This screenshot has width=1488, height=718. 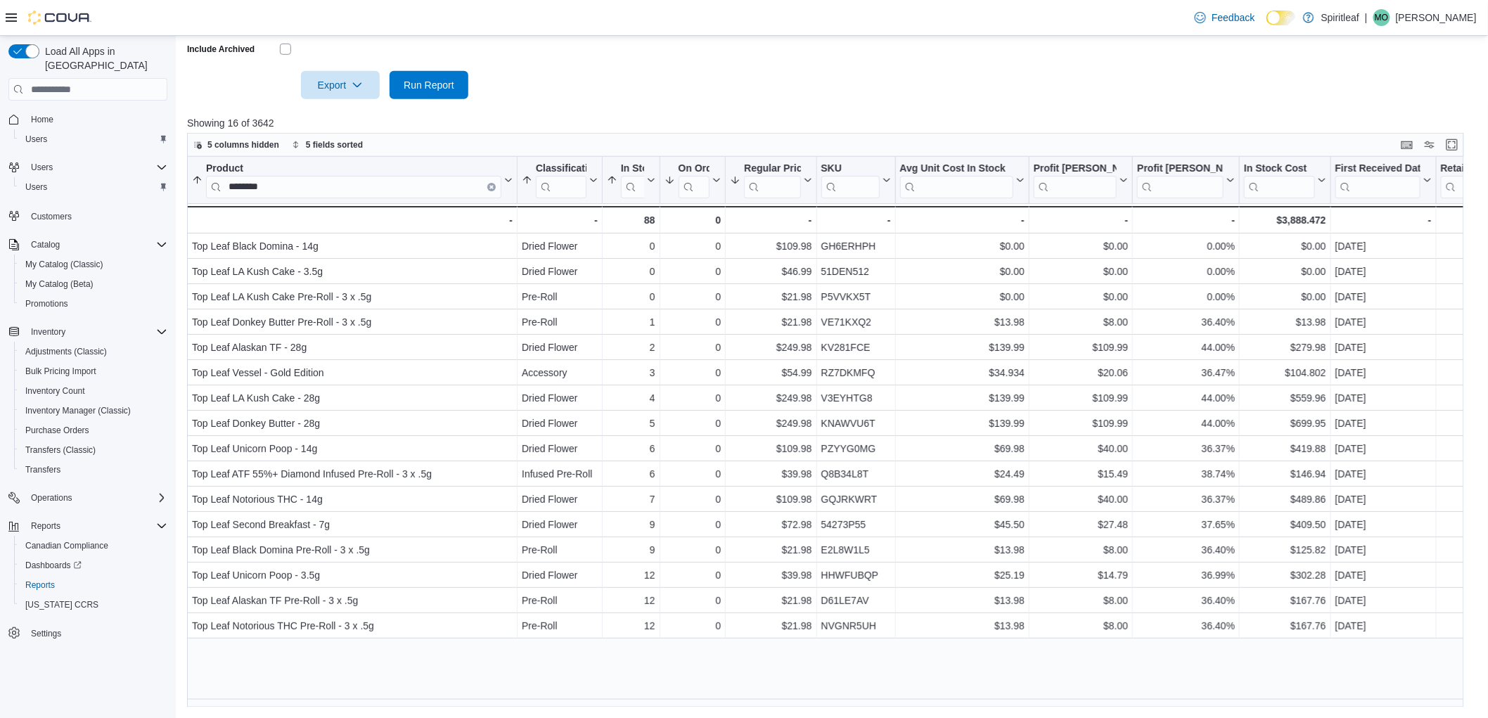 I want to click on div: 37.65%, so click(x=1186, y=525).